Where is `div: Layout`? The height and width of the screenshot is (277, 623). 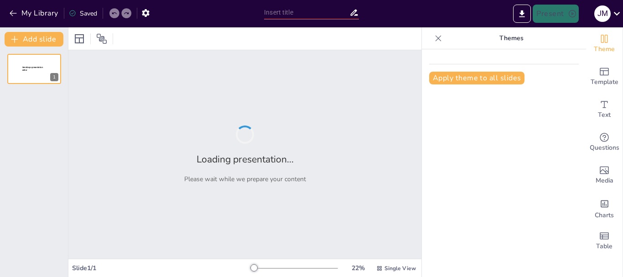 div: Layout is located at coordinates (79, 39).